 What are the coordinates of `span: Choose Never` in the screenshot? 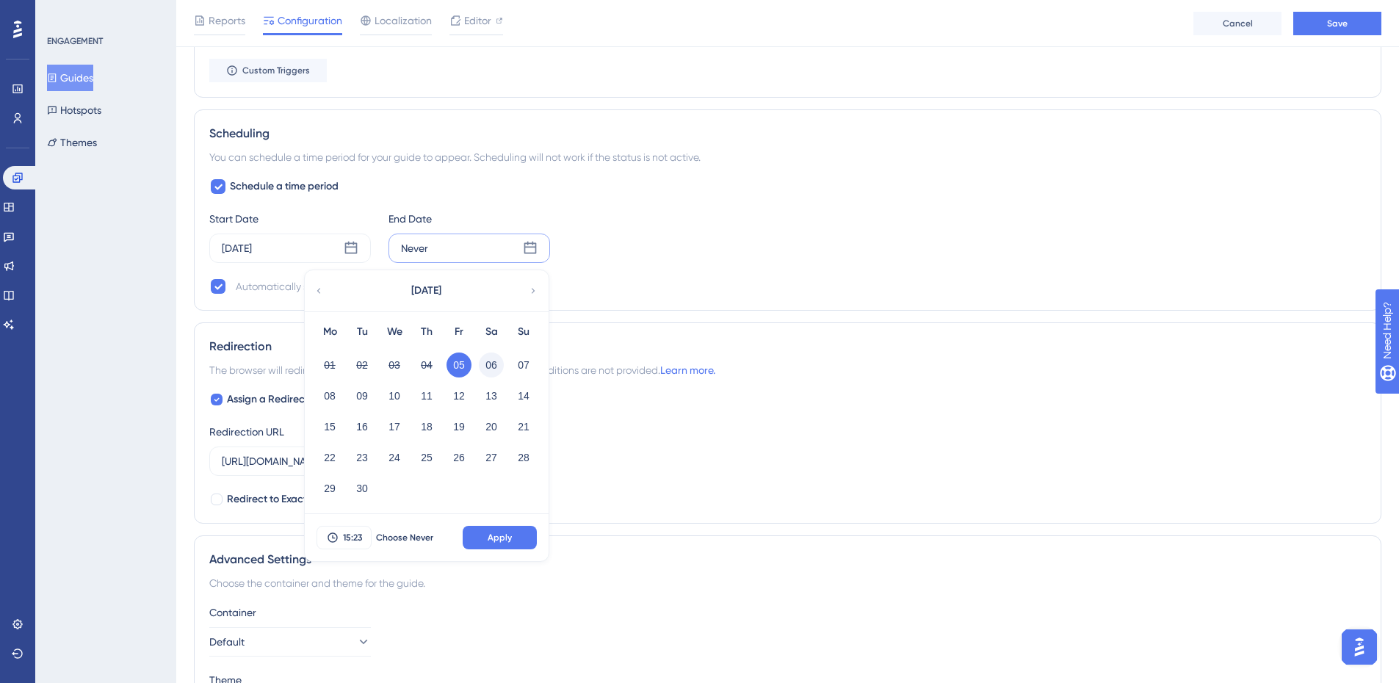 It's located at (405, 538).